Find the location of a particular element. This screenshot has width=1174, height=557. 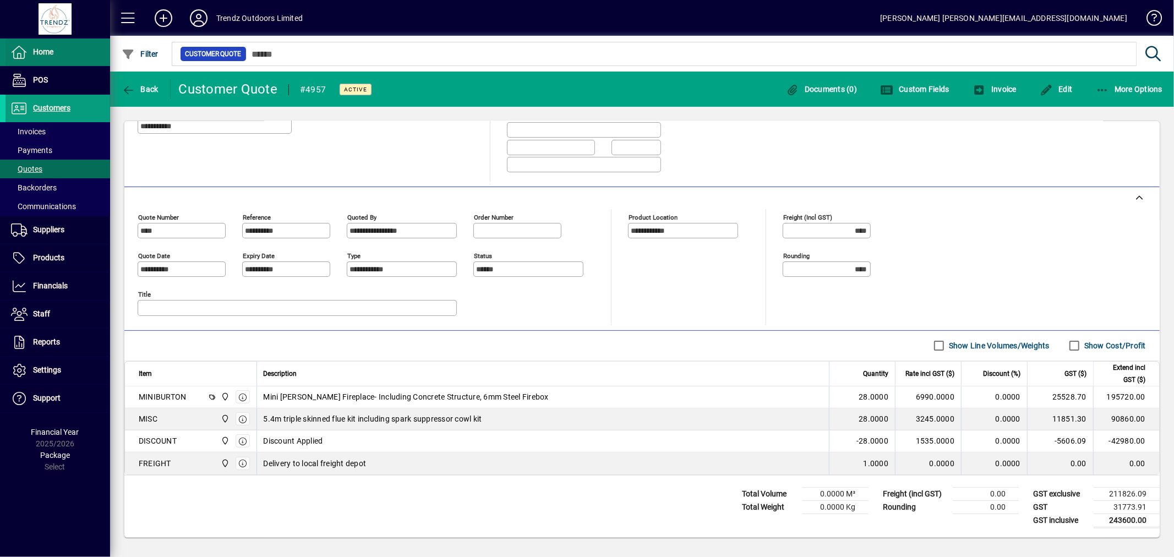

div: 6990.0000 is located at coordinates (928, 397).